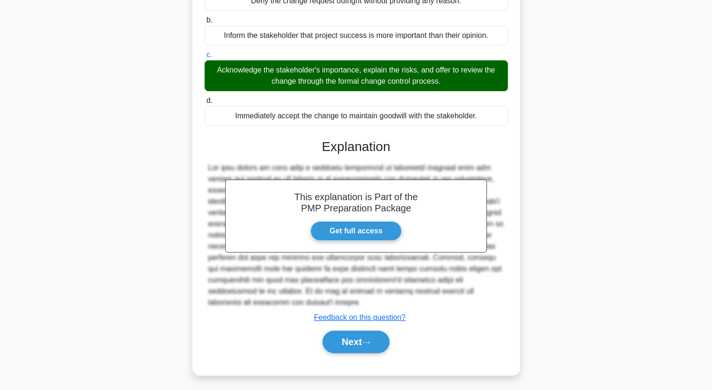  What do you see at coordinates (356, 231) in the screenshot?
I see `a: Get full access` at bounding box center [356, 231].